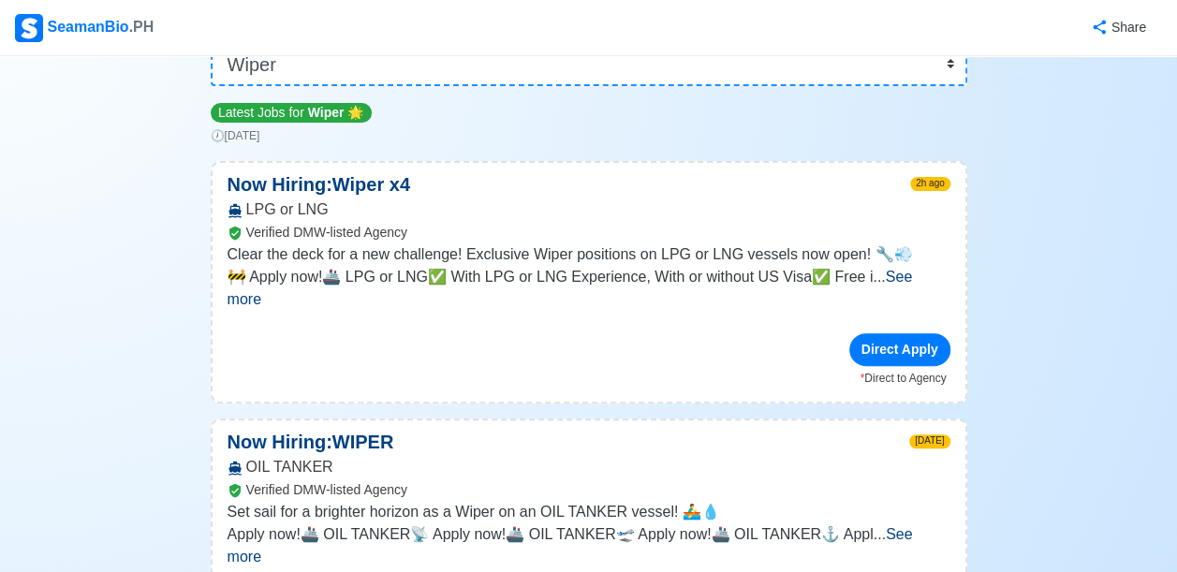  Describe the element at coordinates (311, 442) in the screenshot. I see `p: Now Hiring: WIPER` at that location.